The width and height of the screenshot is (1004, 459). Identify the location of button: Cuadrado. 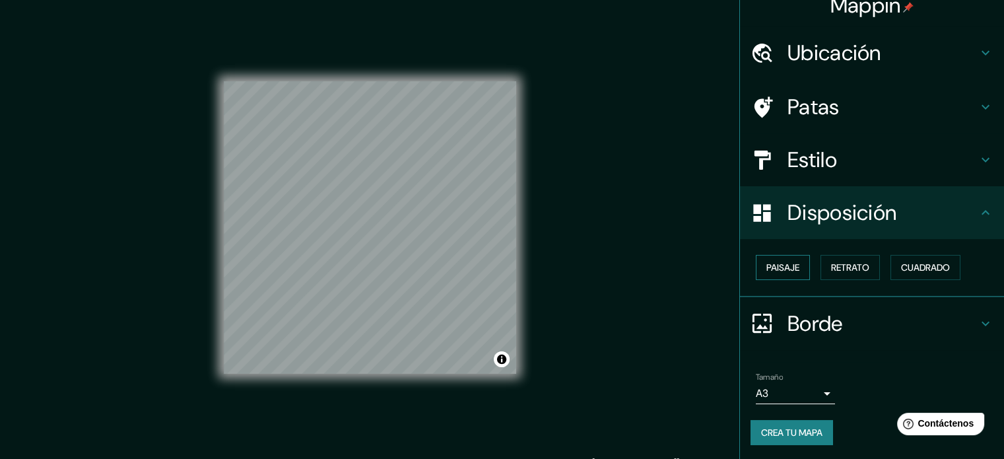
(925, 267).